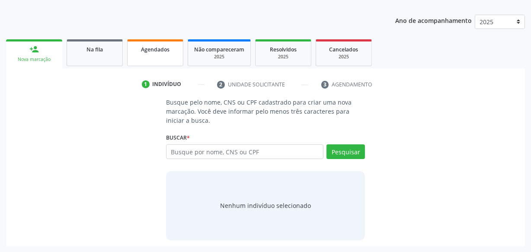  What do you see at coordinates (265, 205) in the screenshot?
I see `div: Nenhum indivíduo selecionado` at bounding box center [265, 205].